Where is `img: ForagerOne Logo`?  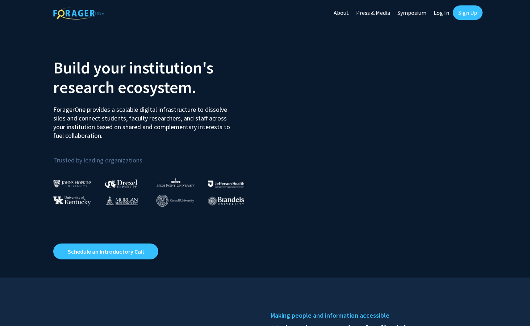 img: ForagerOne Logo is located at coordinates (79, 13).